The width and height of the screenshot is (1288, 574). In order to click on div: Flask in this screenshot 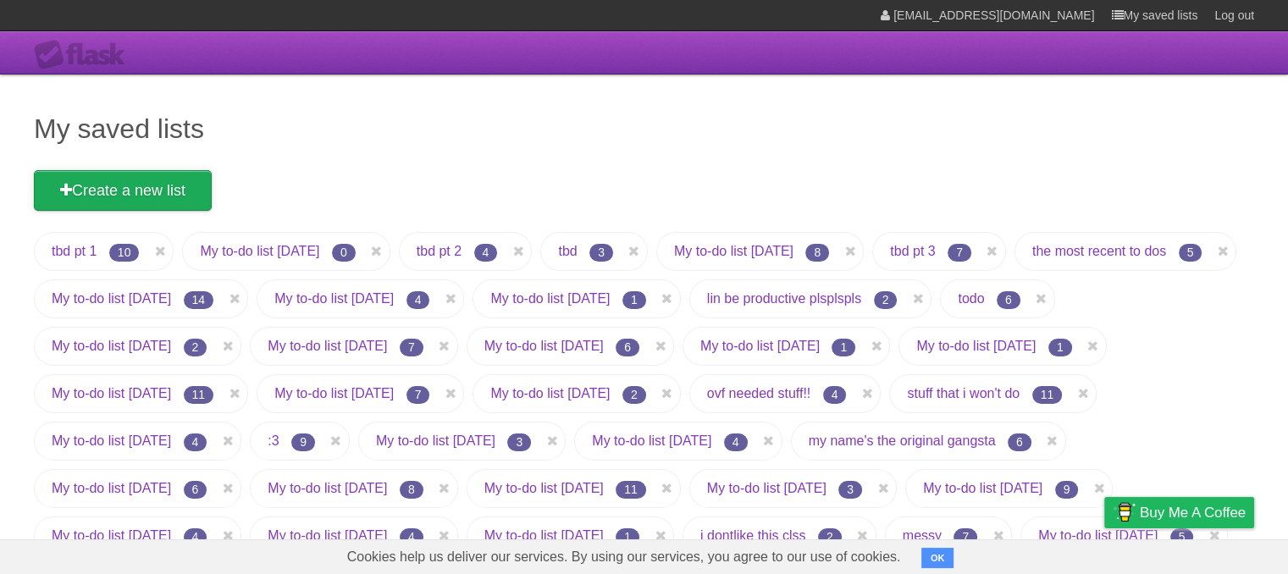, I will do `click(85, 55)`.